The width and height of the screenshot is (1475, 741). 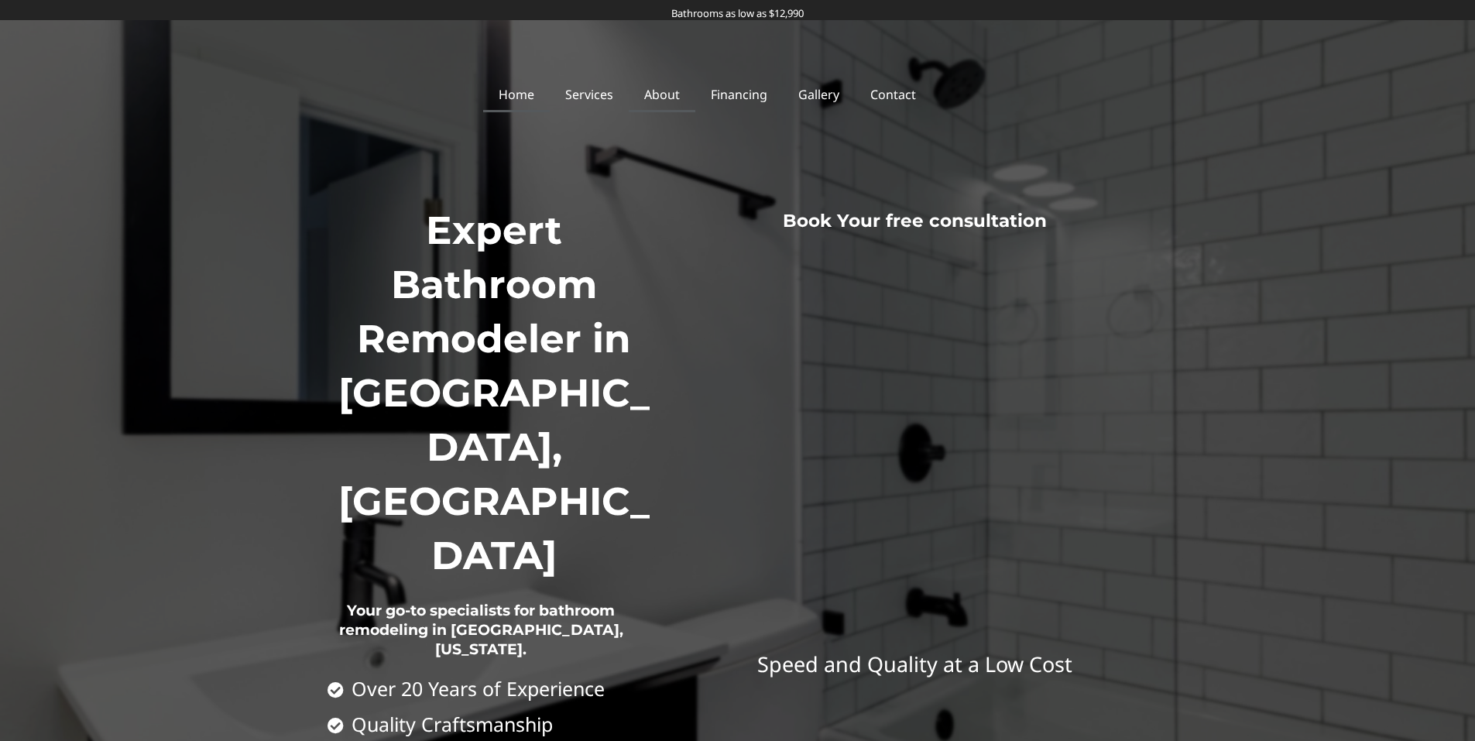 I want to click on a: Contact, so click(x=893, y=94).